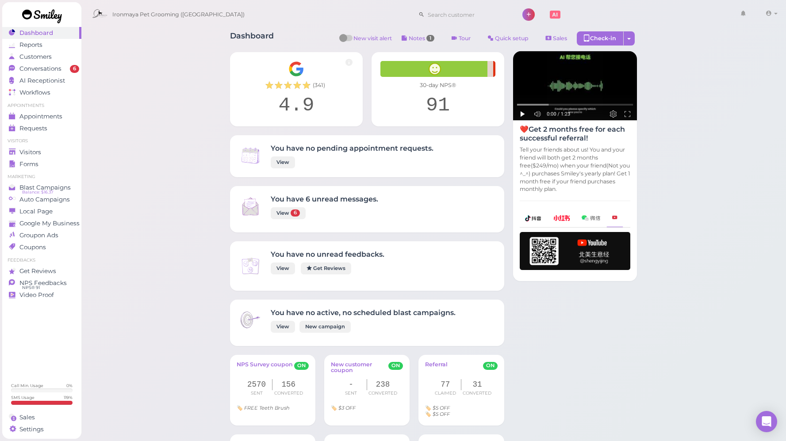 The width and height of the screenshot is (786, 441). What do you see at coordinates (324, 199) in the screenshot?
I see `h4: You have 6 unread messages.` at bounding box center [324, 199].